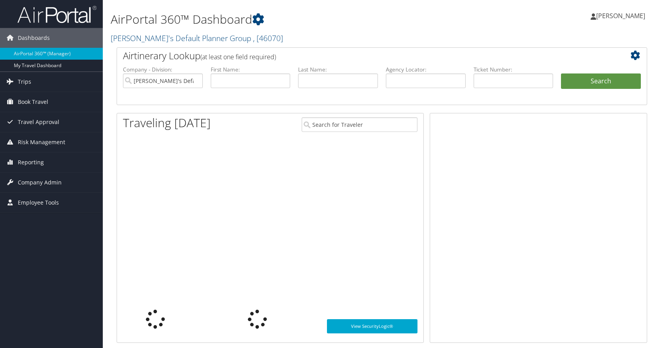  What do you see at coordinates (40, 183) in the screenshot?
I see `span: Company Admin` at bounding box center [40, 183].